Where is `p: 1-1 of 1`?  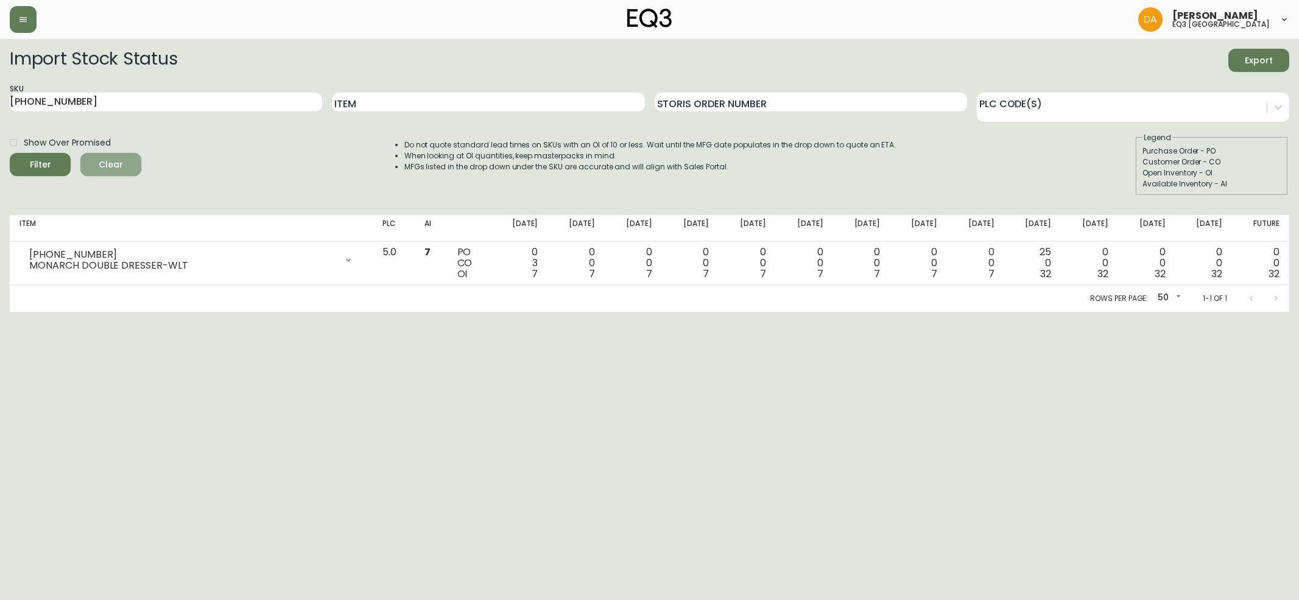 p: 1-1 of 1 is located at coordinates (1215, 298).